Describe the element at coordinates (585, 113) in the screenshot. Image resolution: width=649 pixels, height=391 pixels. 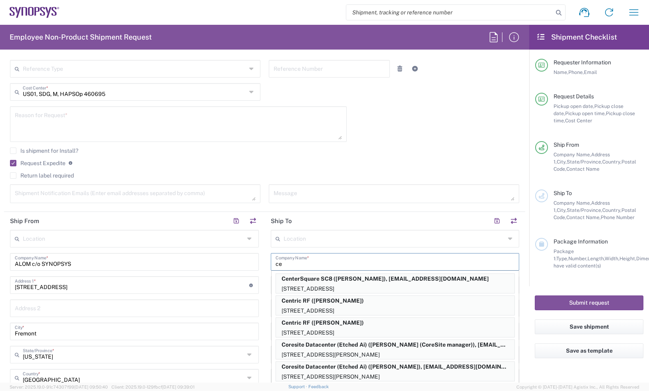
I see `span: Pickup open time,` at that location.